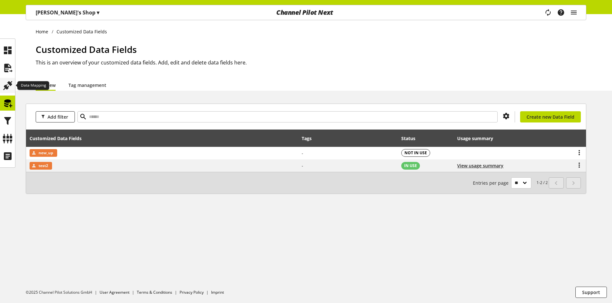 The image size is (612, 303). I want to click on button: View usage summary, so click(480, 166).